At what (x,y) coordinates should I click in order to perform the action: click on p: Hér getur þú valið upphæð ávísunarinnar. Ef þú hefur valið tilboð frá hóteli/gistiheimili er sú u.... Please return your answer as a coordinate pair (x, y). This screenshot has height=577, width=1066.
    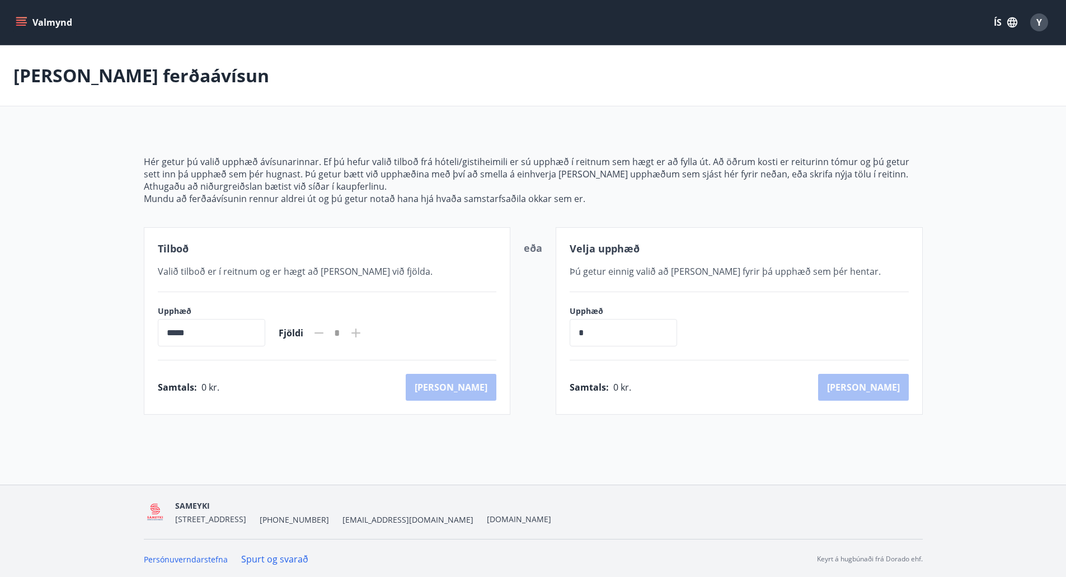
    Looking at the image, I should click on (533, 168).